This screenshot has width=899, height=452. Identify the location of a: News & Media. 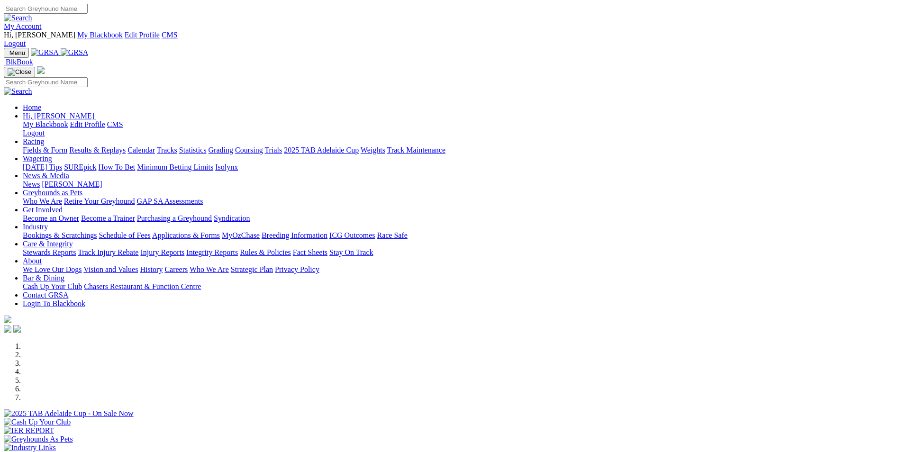
(46, 175).